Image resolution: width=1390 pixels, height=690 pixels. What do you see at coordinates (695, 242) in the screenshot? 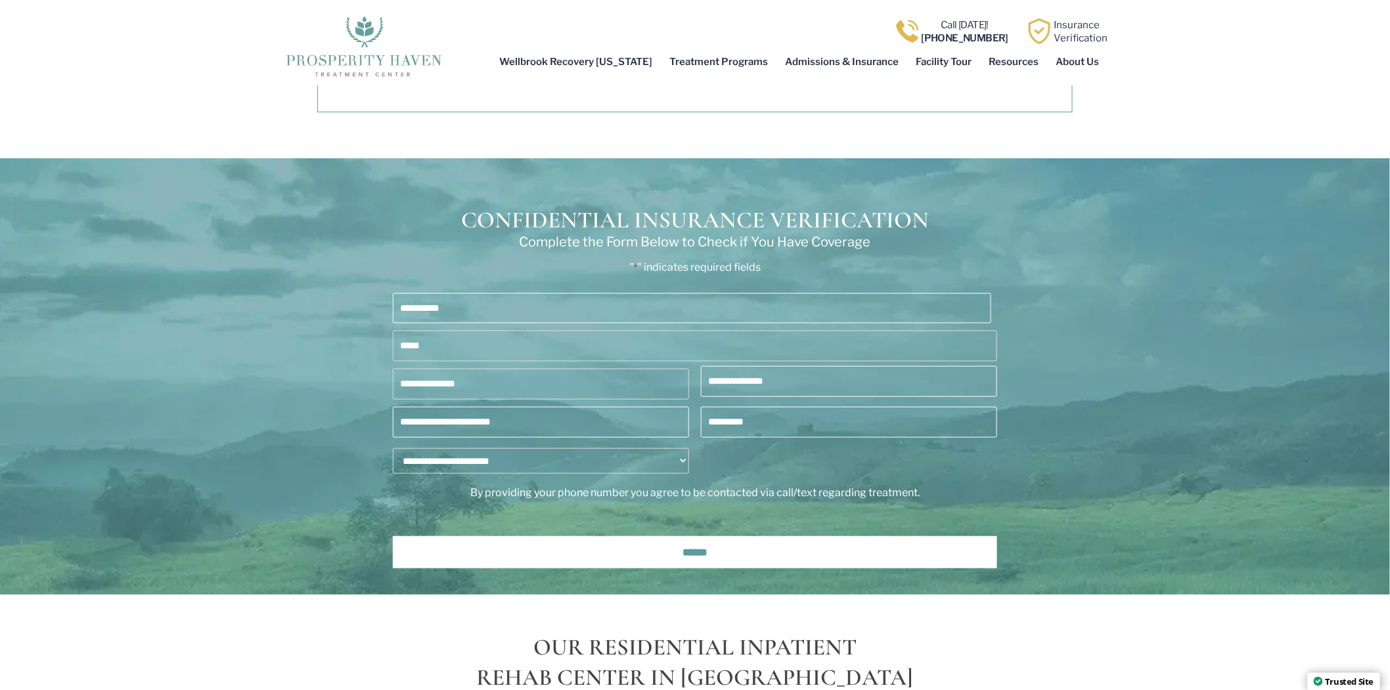
I see `p: Complete the Form Below to Check if You Have Coverage` at bounding box center [695, 242].